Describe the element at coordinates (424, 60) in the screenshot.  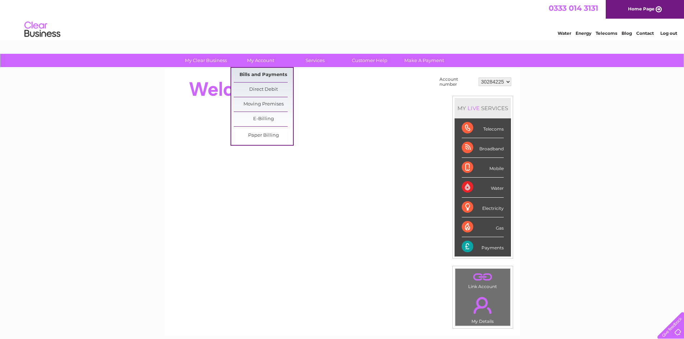
I see `a: Make A Payment` at that location.